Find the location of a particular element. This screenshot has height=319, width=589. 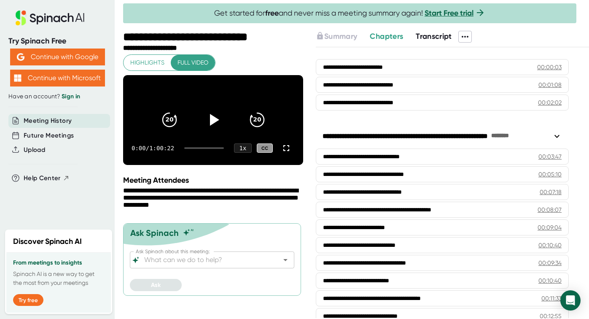

button: Chapters is located at coordinates (386, 36).